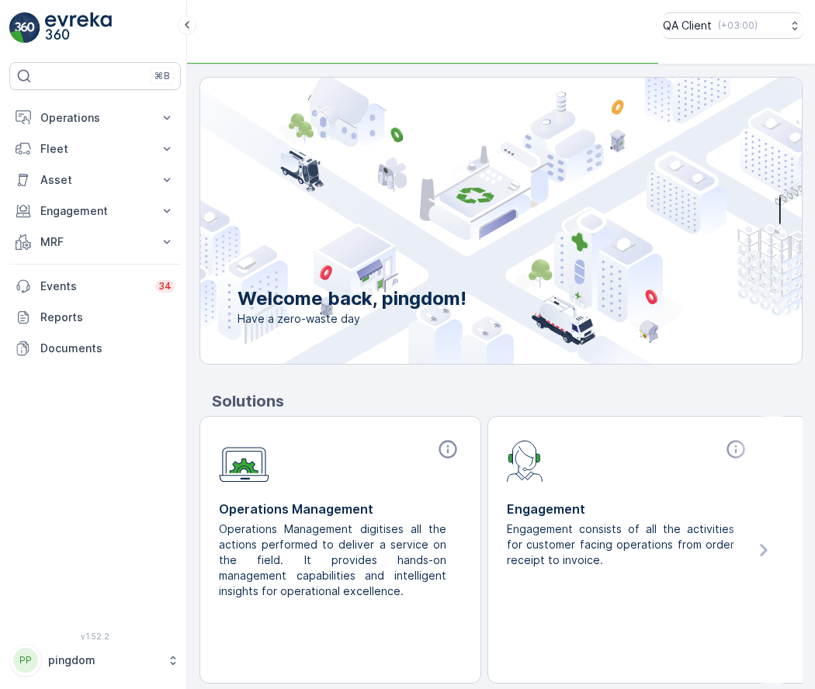 The image size is (815, 689). I want to click on button: PPpingdom, so click(95, 661).